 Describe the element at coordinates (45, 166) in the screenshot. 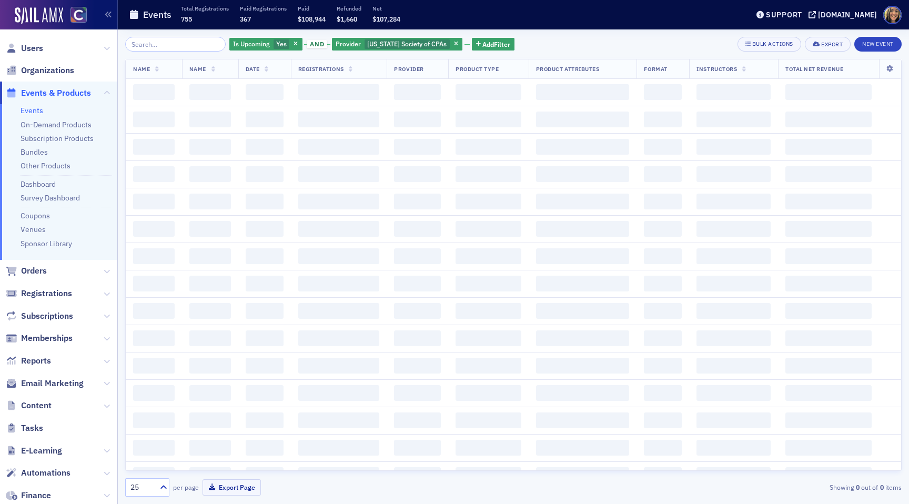

I see `a: Other Products` at that location.